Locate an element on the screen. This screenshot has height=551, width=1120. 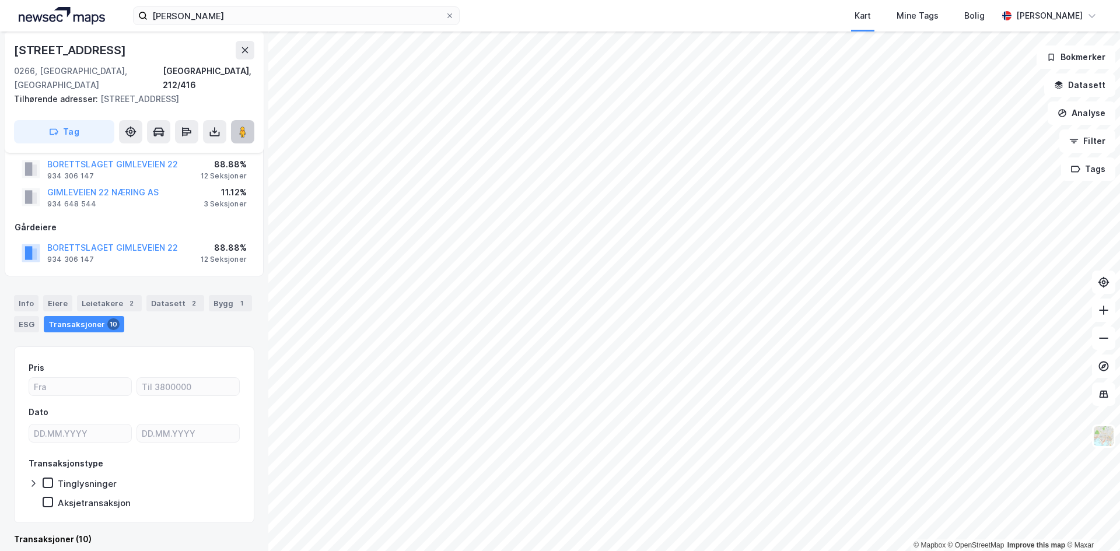
div: Kontrollprogram for chat is located at coordinates (1091, 523).